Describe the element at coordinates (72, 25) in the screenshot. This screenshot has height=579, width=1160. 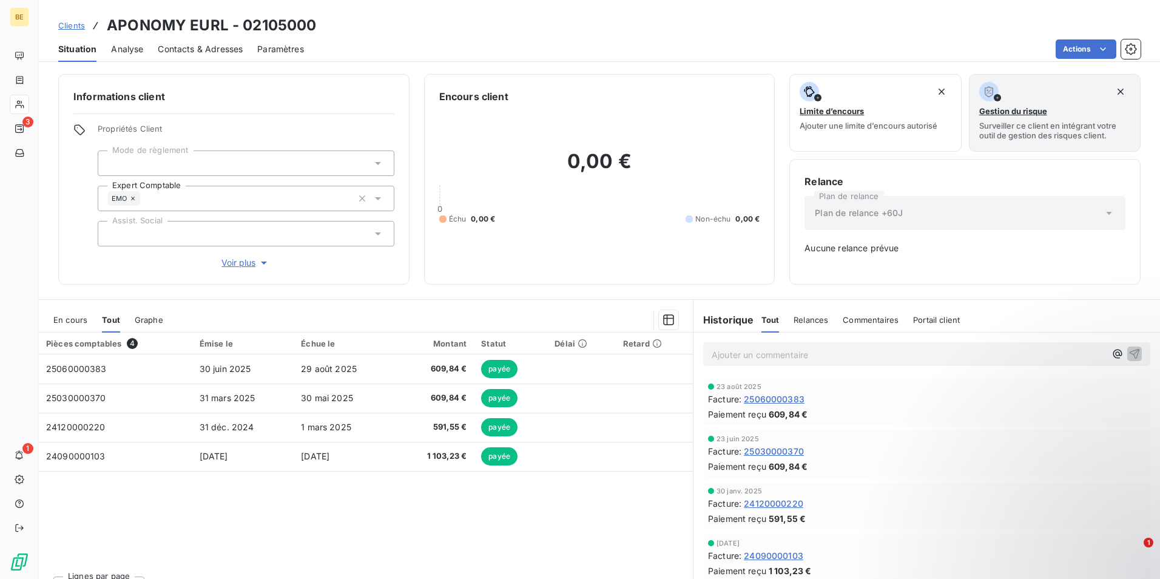
I see `span: Clients` at that location.